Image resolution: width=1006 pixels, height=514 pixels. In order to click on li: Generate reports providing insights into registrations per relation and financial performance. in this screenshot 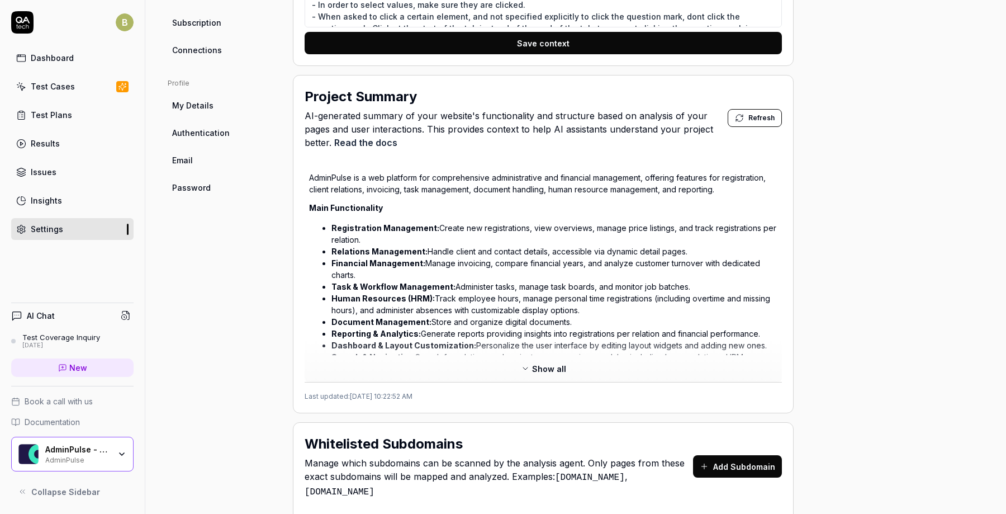, I will do `click(554, 333)`.